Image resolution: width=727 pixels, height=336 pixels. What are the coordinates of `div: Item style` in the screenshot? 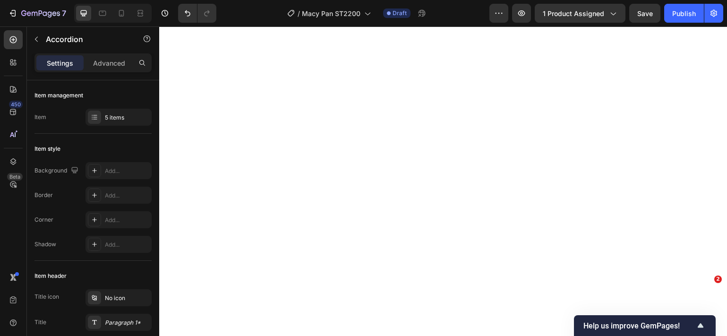 It's located at (47, 149).